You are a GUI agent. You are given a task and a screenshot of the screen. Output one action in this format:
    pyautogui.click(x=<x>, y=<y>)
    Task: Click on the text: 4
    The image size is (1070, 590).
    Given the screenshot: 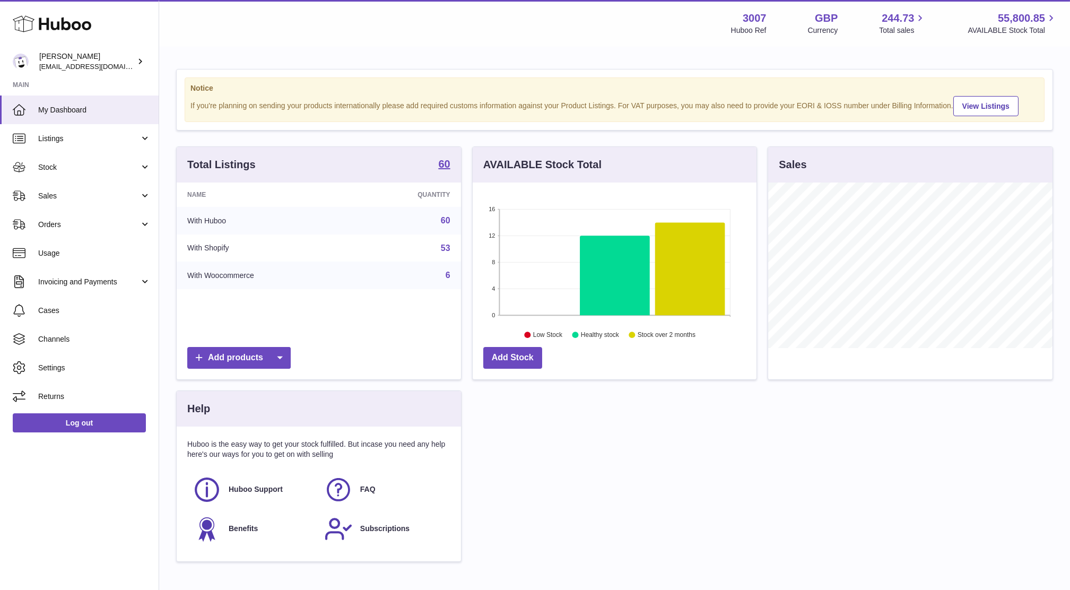 What is the action you would take?
    pyautogui.click(x=493, y=289)
    